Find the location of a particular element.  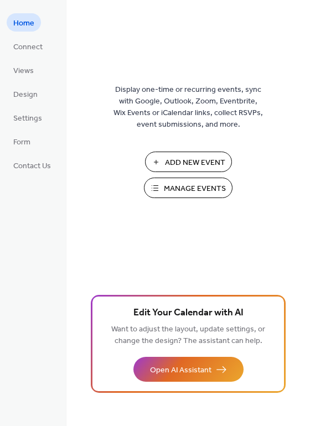

span: Settings is located at coordinates (28, 118).